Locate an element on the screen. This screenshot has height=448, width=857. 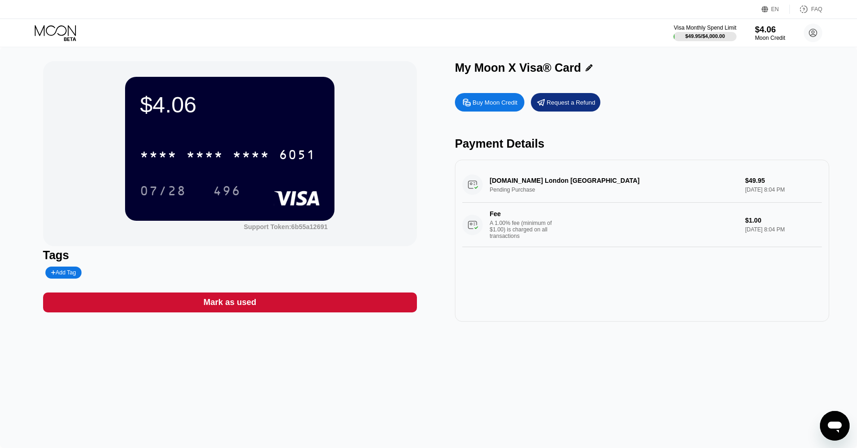
div: Support Token: 6b55a12691 is located at coordinates (285, 227).